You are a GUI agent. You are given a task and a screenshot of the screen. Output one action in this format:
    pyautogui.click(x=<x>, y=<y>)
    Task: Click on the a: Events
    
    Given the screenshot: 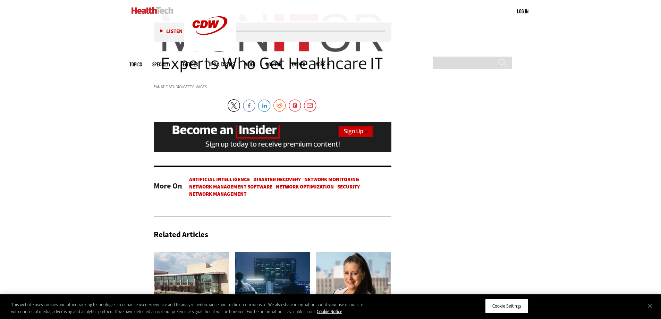 What is the action you would take?
    pyautogui.click(x=298, y=64)
    